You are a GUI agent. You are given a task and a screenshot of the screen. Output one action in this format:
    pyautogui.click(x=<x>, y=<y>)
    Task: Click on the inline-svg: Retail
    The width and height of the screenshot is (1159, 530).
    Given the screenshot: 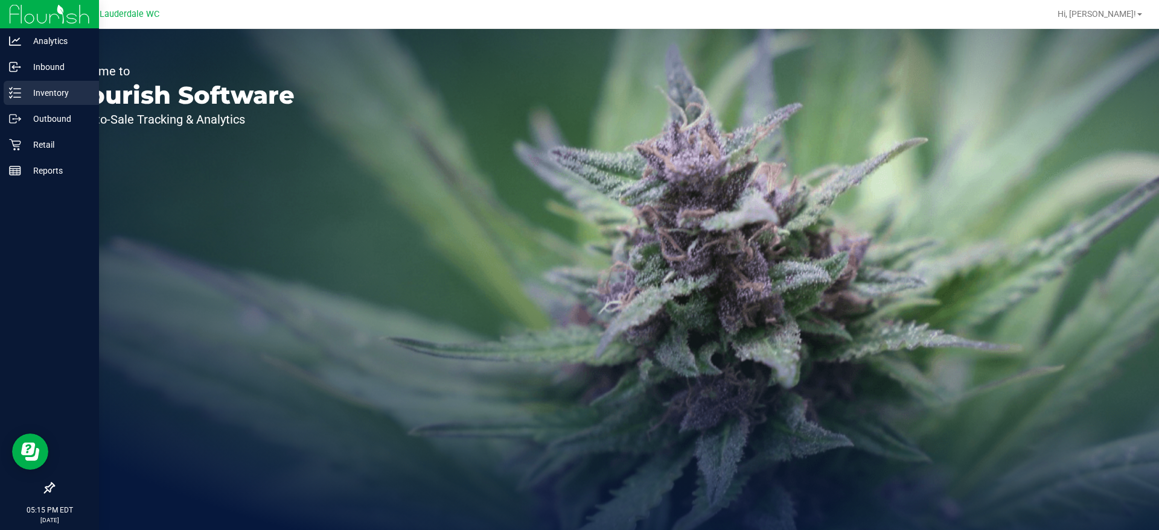 What is the action you would take?
    pyautogui.click(x=15, y=145)
    